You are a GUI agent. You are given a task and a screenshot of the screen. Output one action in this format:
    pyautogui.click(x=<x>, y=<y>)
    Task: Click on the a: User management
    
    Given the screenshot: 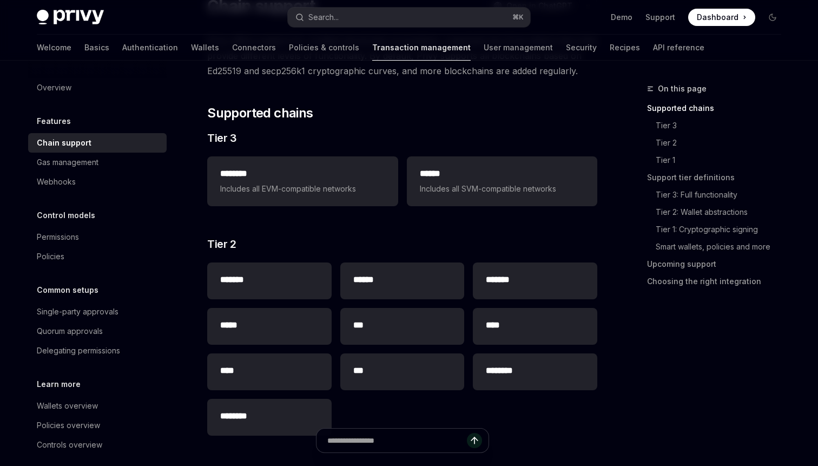 What is the action you would take?
    pyautogui.click(x=518, y=48)
    